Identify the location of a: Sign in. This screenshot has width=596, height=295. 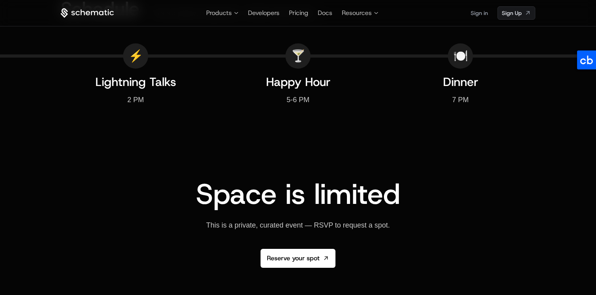
(479, 13).